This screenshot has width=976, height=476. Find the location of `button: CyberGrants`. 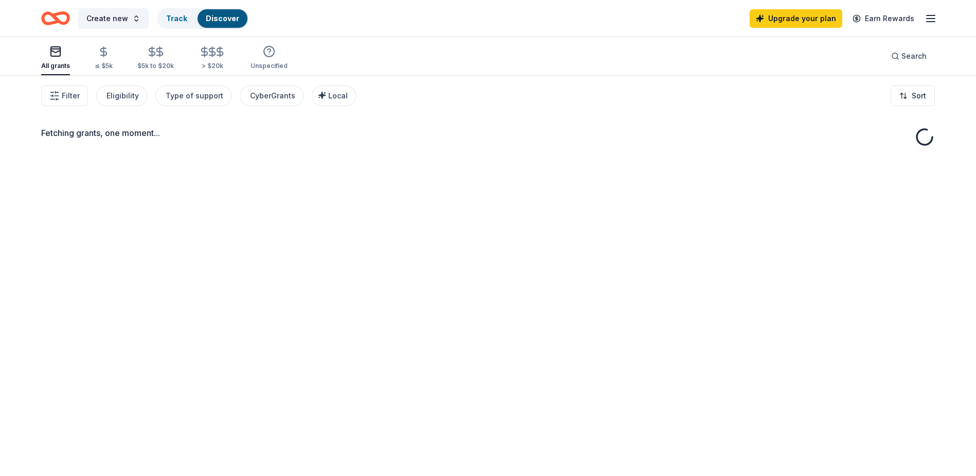

button: CyberGrants is located at coordinates (272, 96).